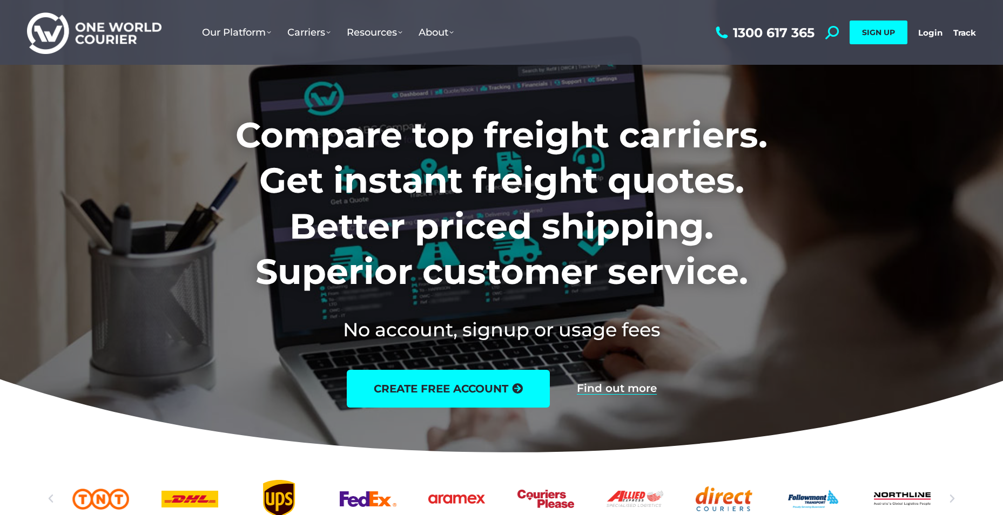 The height and width of the screenshot is (515, 1003). What do you see at coordinates (237, 32) in the screenshot?
I see `a: Our Platform` at bounding box center [237, 32].